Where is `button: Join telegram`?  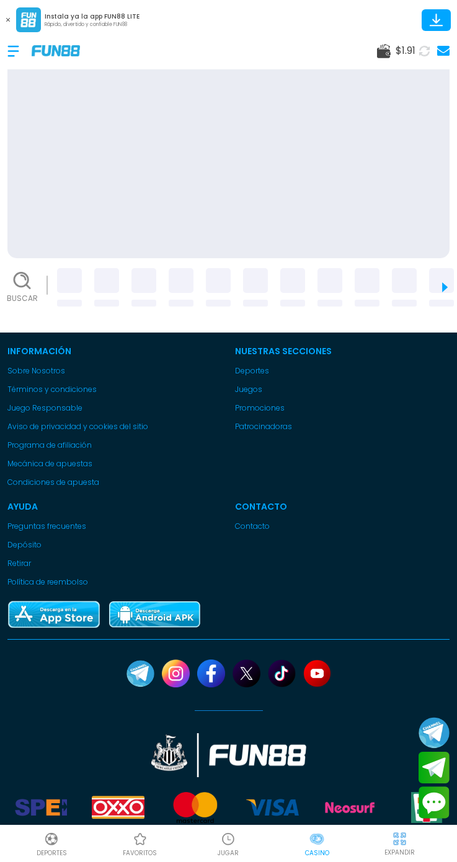
button: Join telegram is located at coordinates (434, 768).